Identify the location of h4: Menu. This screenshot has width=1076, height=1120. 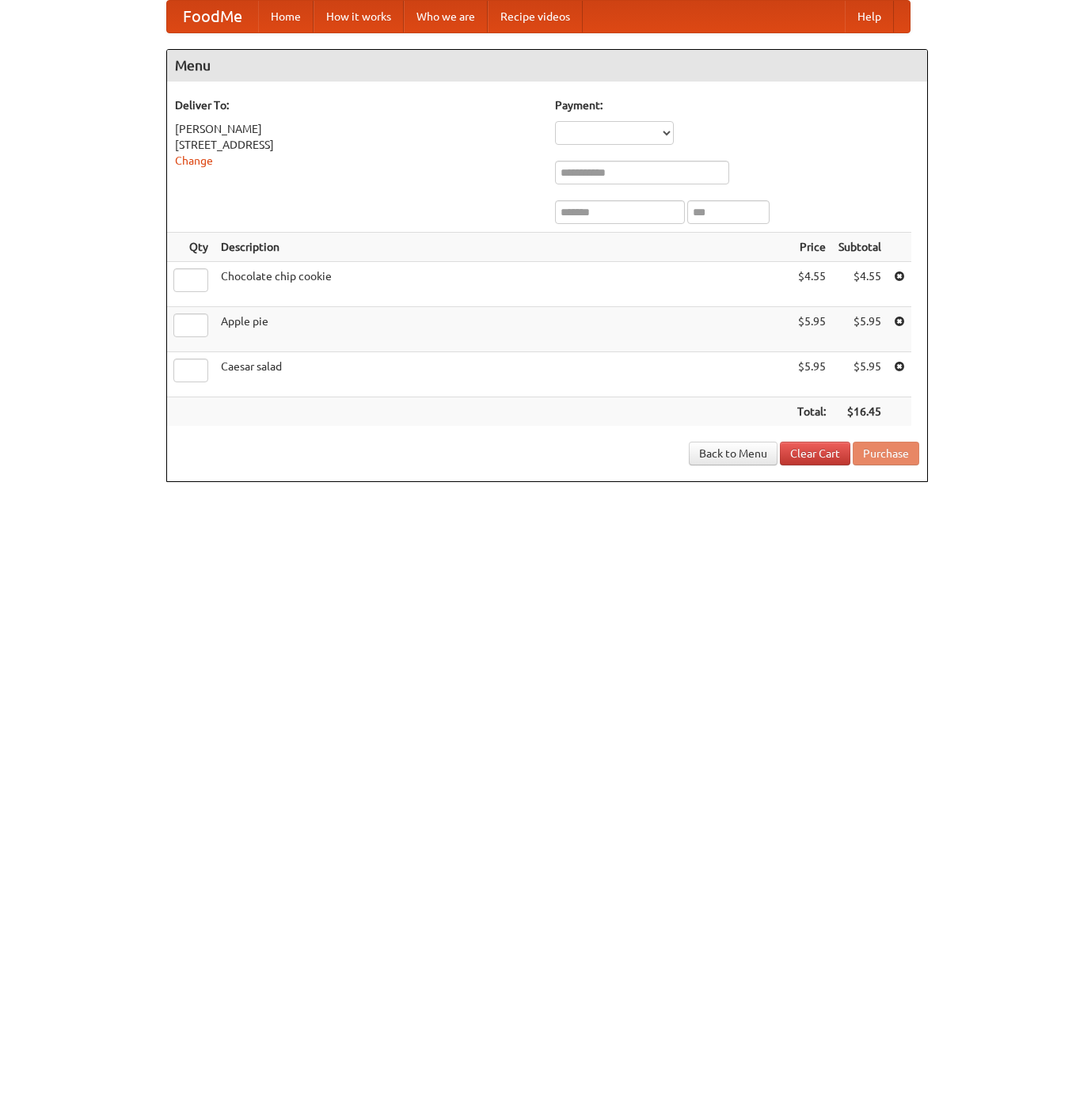
(548, 66).